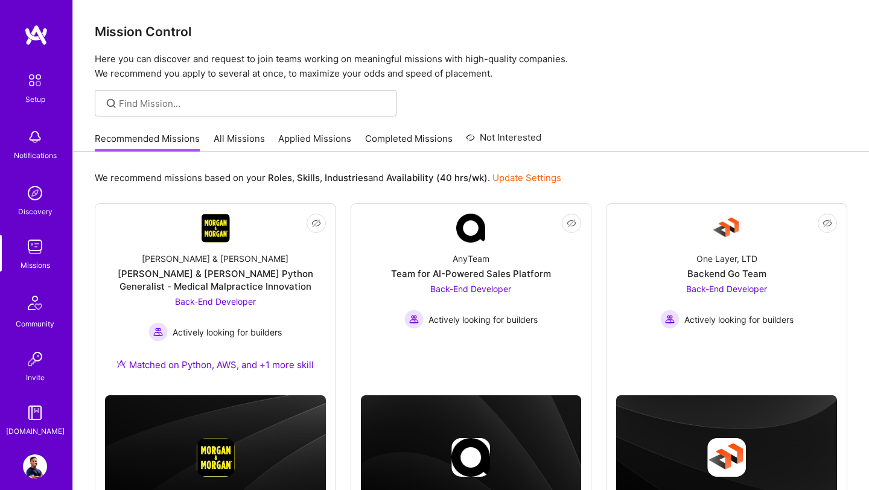 The image size is (869, 490). What do you see at coordinates (35, 323) in the screenshot?
I see `div: Community` at bounding box center [35, 323].